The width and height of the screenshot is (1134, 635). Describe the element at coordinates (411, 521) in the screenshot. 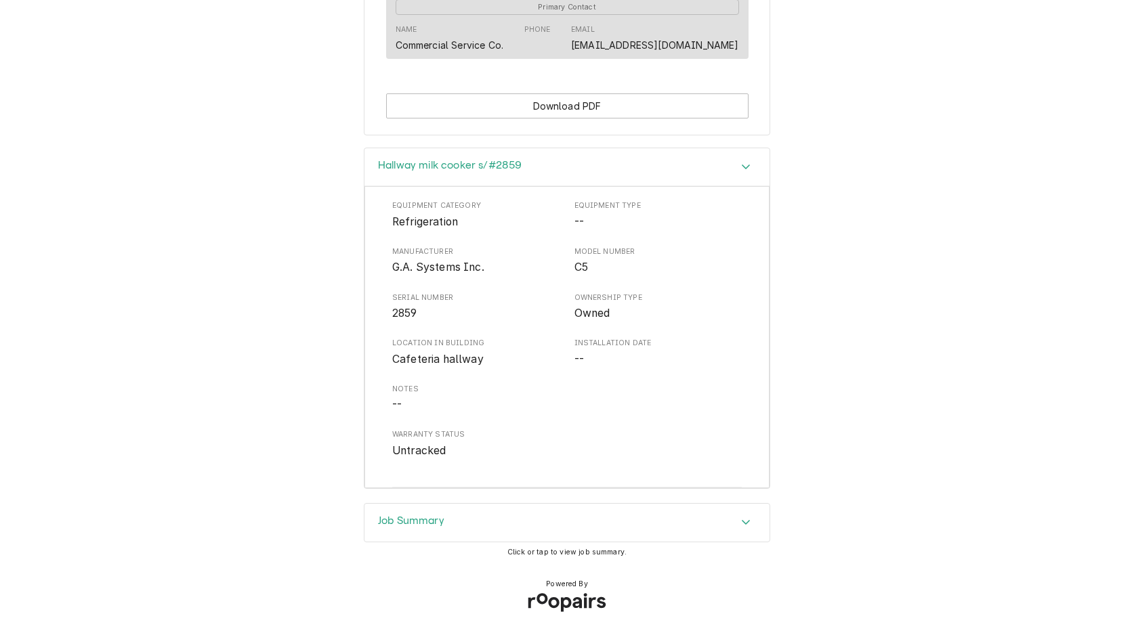

I see `h3: Job Summary` at that location.